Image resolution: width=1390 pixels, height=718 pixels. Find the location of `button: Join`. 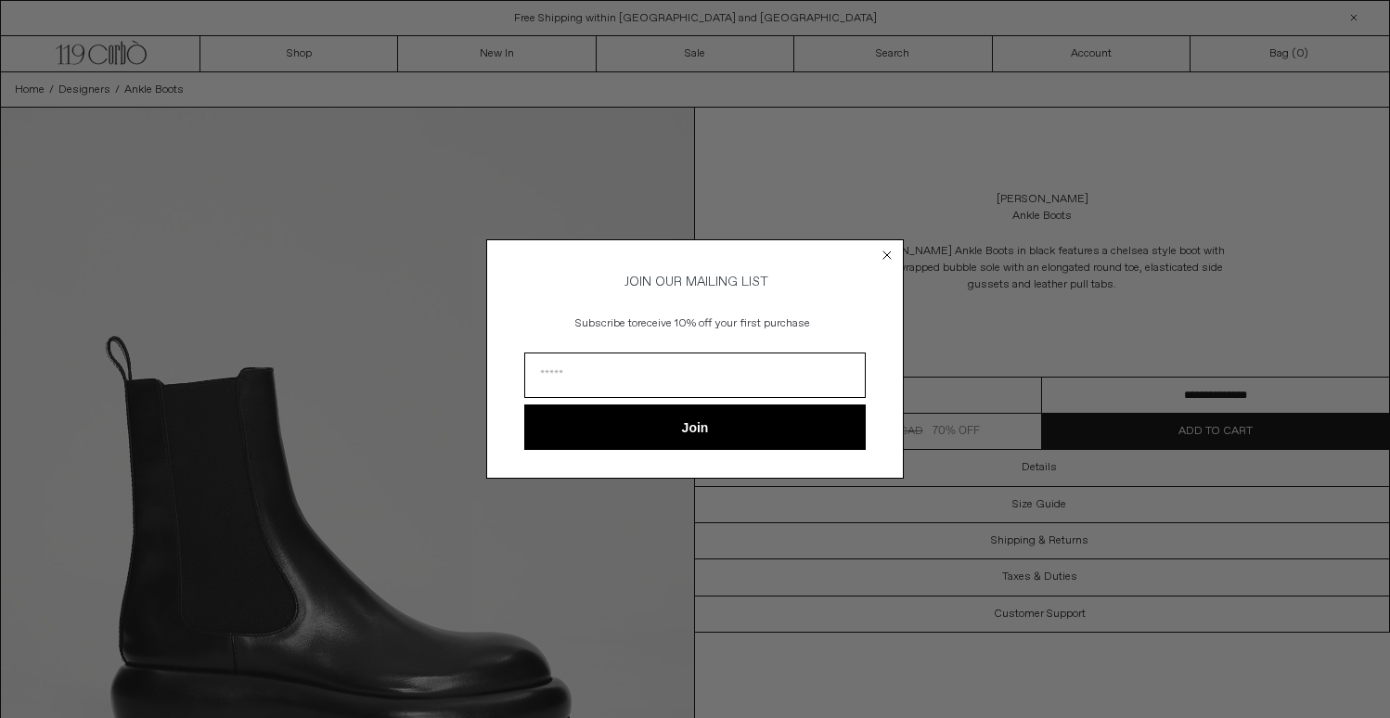

button: Join is located at coordinates (695, 427).